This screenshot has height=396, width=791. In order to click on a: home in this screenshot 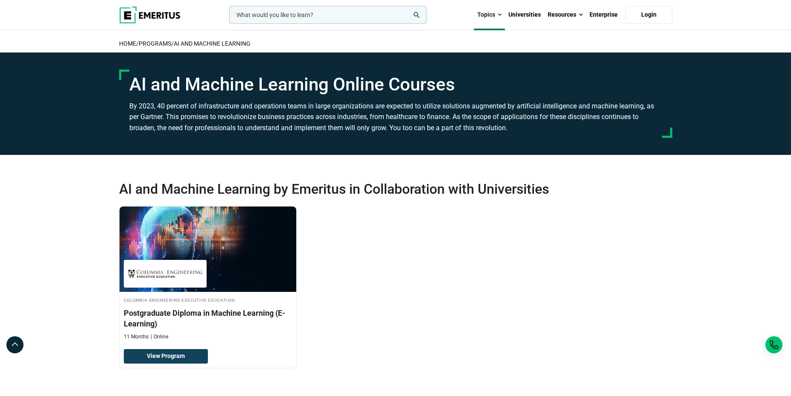, I will do `click(128, 44)`.